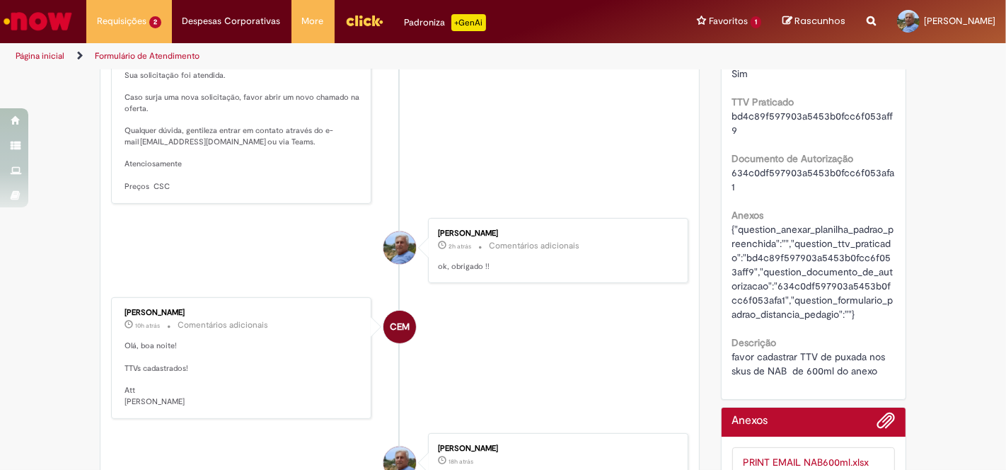 The image size is (1006, 470). I want to click on b: Descrição, so click(754, 342).